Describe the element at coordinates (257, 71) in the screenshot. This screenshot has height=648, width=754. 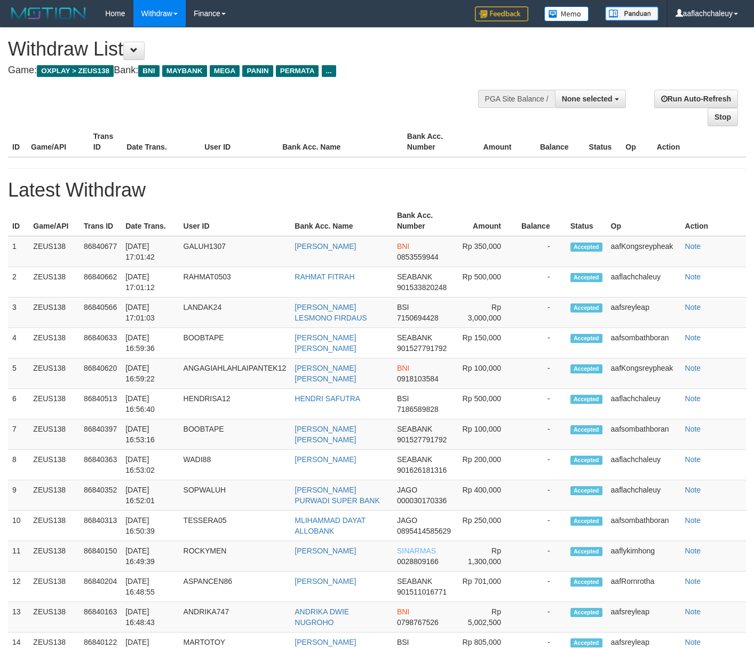
I see `span: PANIN` at that location.